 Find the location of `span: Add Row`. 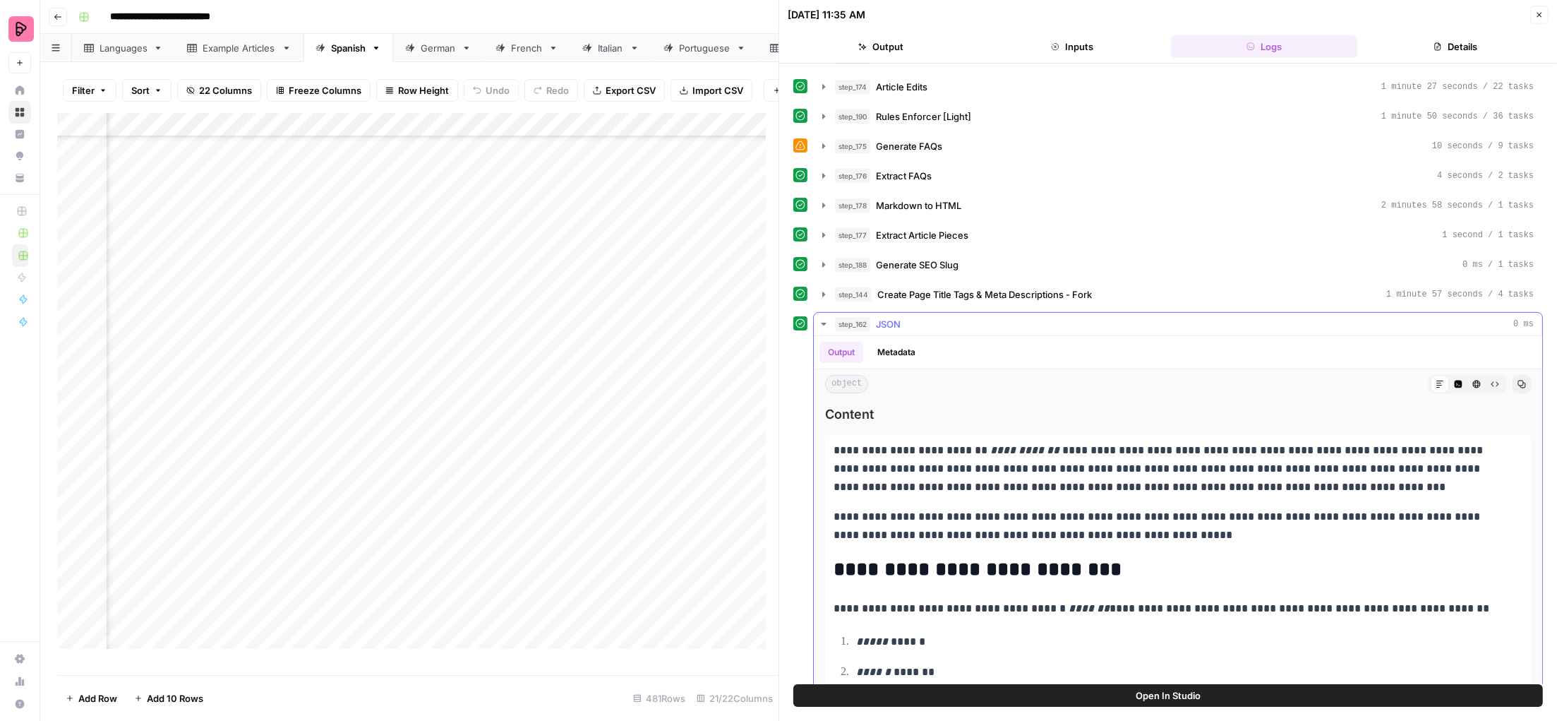

span: Add Row is located at coordinates (97, 698).